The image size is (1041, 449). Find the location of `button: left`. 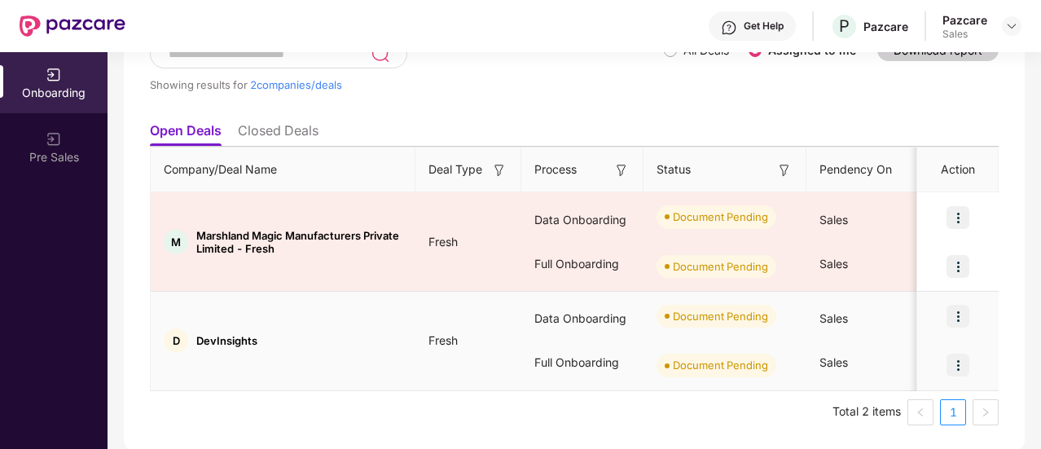

button: left is located at coordinates (920, 412).